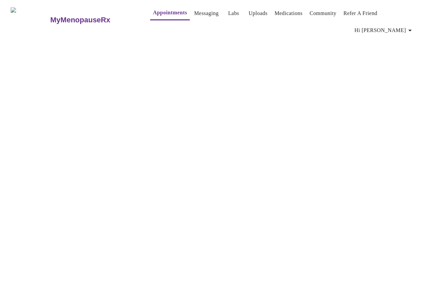 Image resolution: width=429 pixels, height=299 pixels. Describe the element at coordinates (206, 13) in the screenshot. I see `button: Messaging` at that location.